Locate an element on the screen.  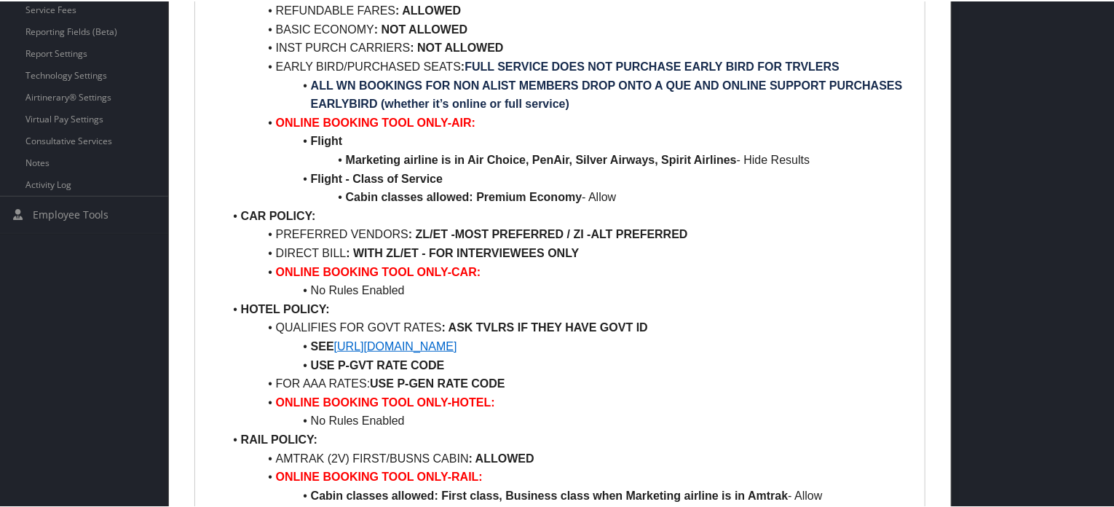
li: INST PURCH CARRIERS is located at coordinates (568, 47).